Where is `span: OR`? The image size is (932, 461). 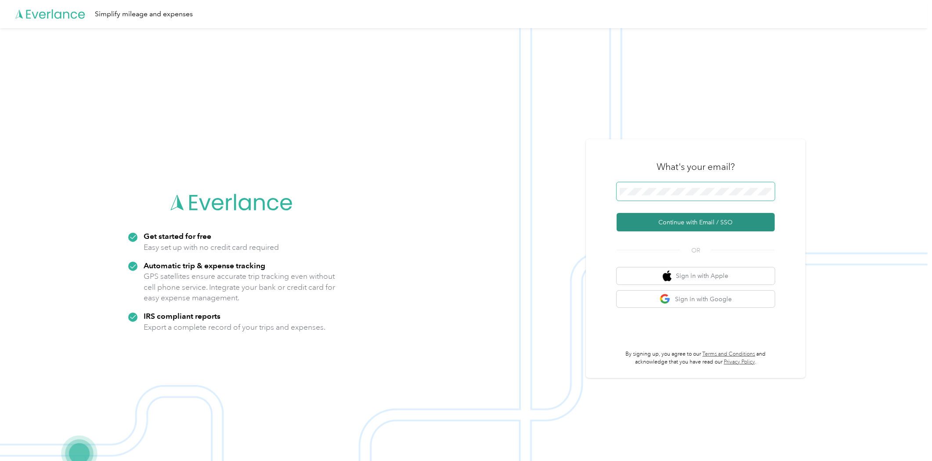
span: OR is located at coordinates (696, 250).